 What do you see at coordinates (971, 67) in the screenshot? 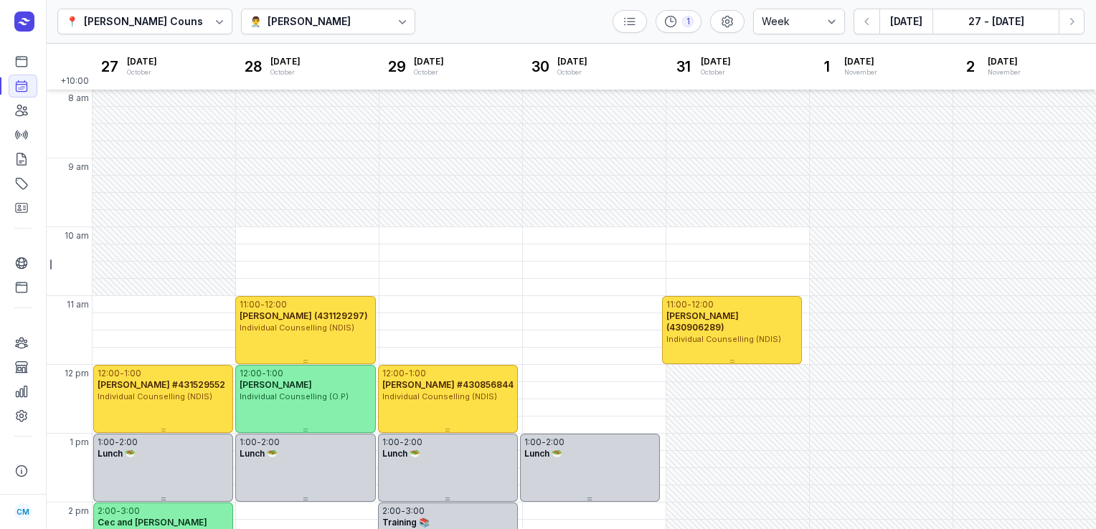
I see `div: 2` at bounding box center [971, 67].